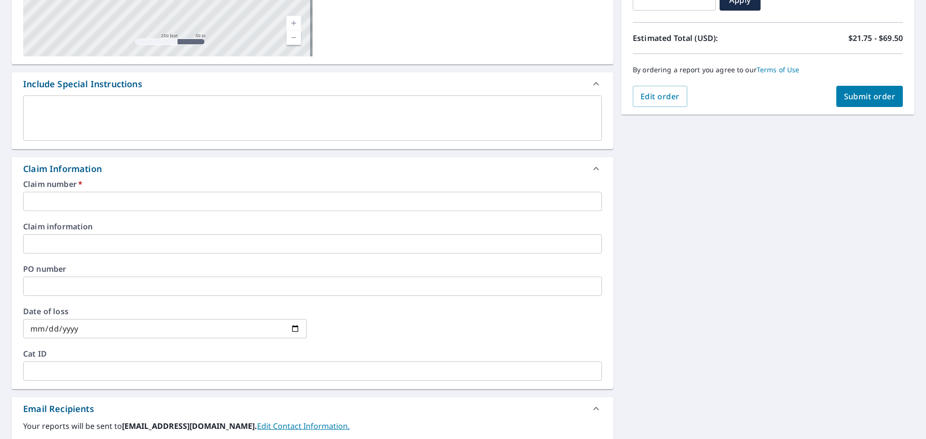  I want to click on a: Current Level 17, Zoom Out, so click(294, 38).